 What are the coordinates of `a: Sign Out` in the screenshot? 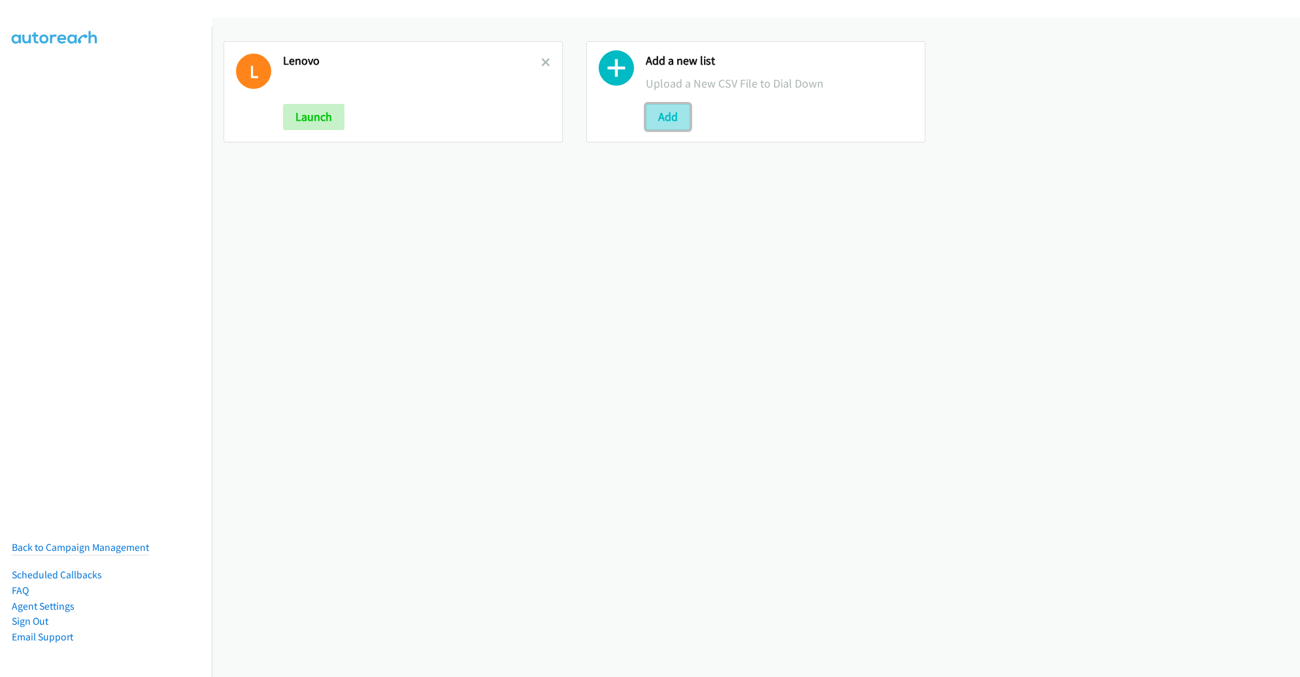 It's located at (30, 621).